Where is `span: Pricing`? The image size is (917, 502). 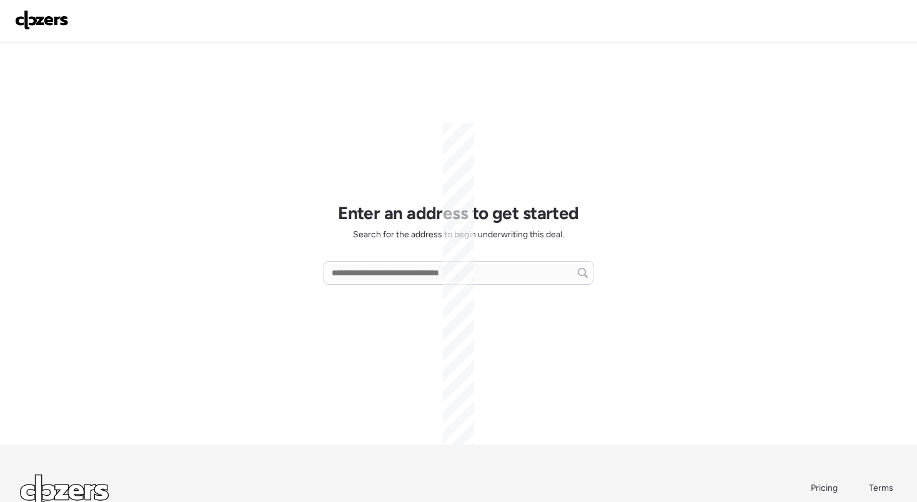 span: Pricing is located at coordinates (824, 488).